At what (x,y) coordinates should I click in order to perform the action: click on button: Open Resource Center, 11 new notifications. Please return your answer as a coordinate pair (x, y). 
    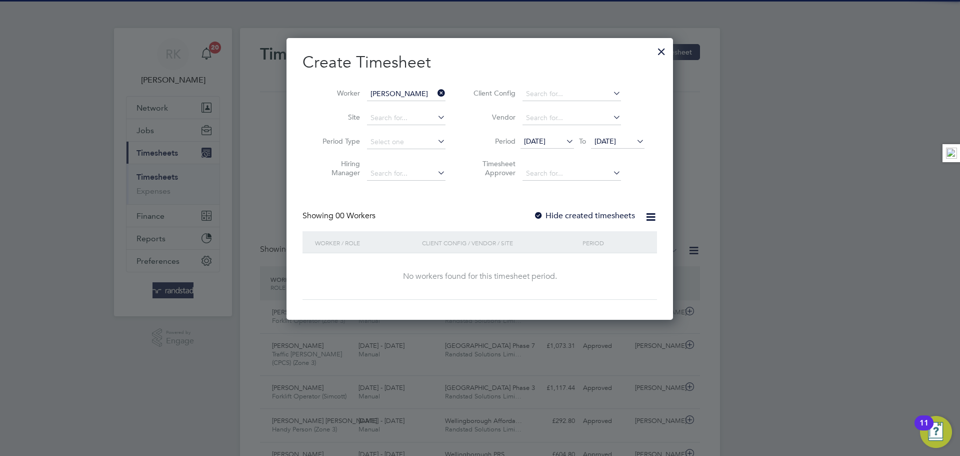
    Looking at the image, I should click on (936, 432).